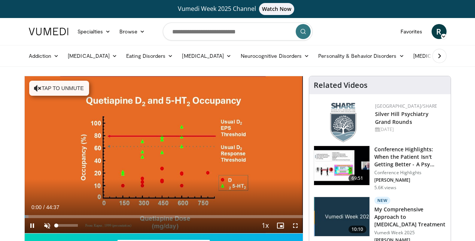  I want to click on p: Vumedi Week 2025, so click(411, 232).